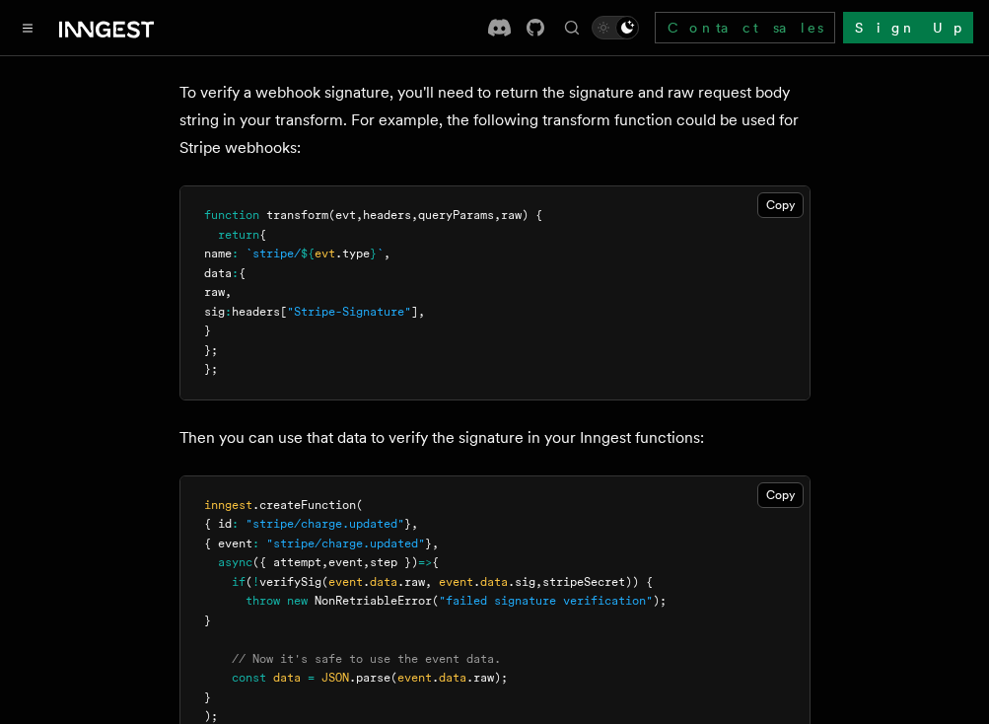  Describe the element at coordinates (495, 120) in the screenshot. I see `p: To verify a webhook signature, you'll need to return the signature and raw request body string in...` at that location.